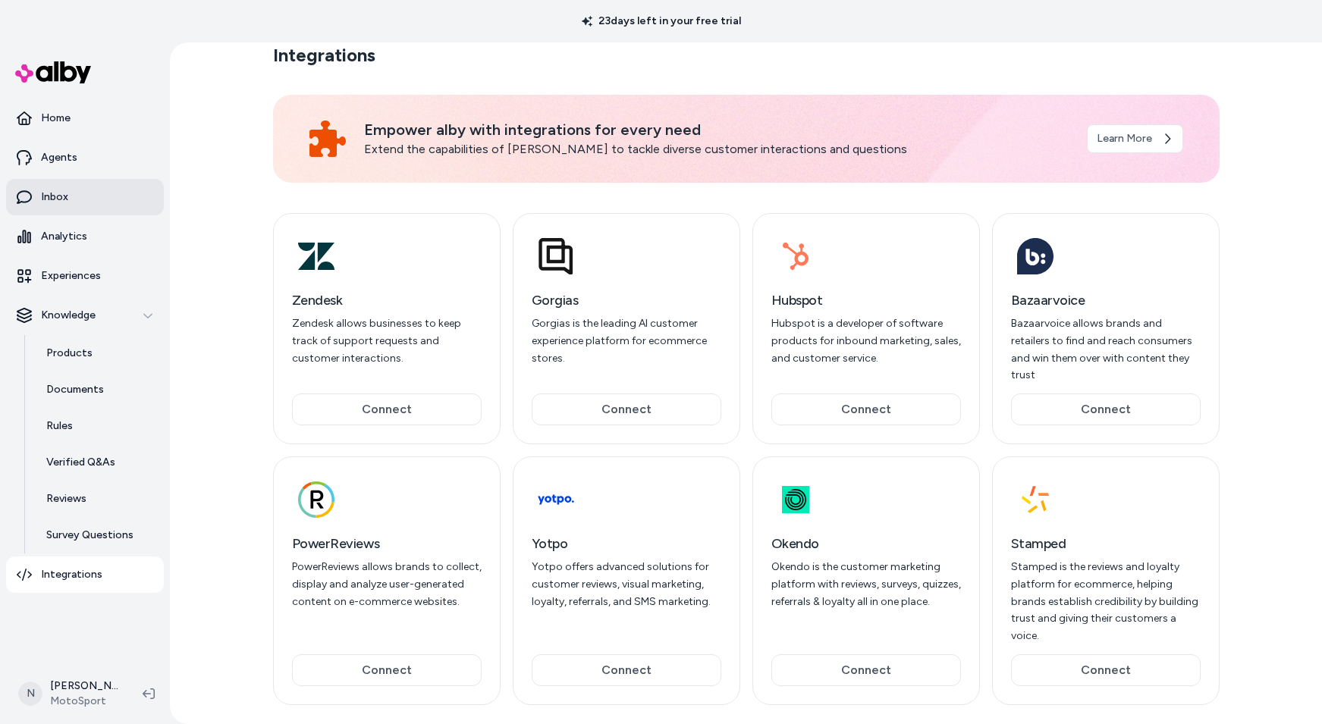 This screenshot has width=1322, height=724. What do you see at coordinates (627, 585) in the screenshot?
I see `p: Yotpo offers advanced solutions for customer reviews, visual marketing, loyalty, referrals, and S...` at bounding box center [627, 585].